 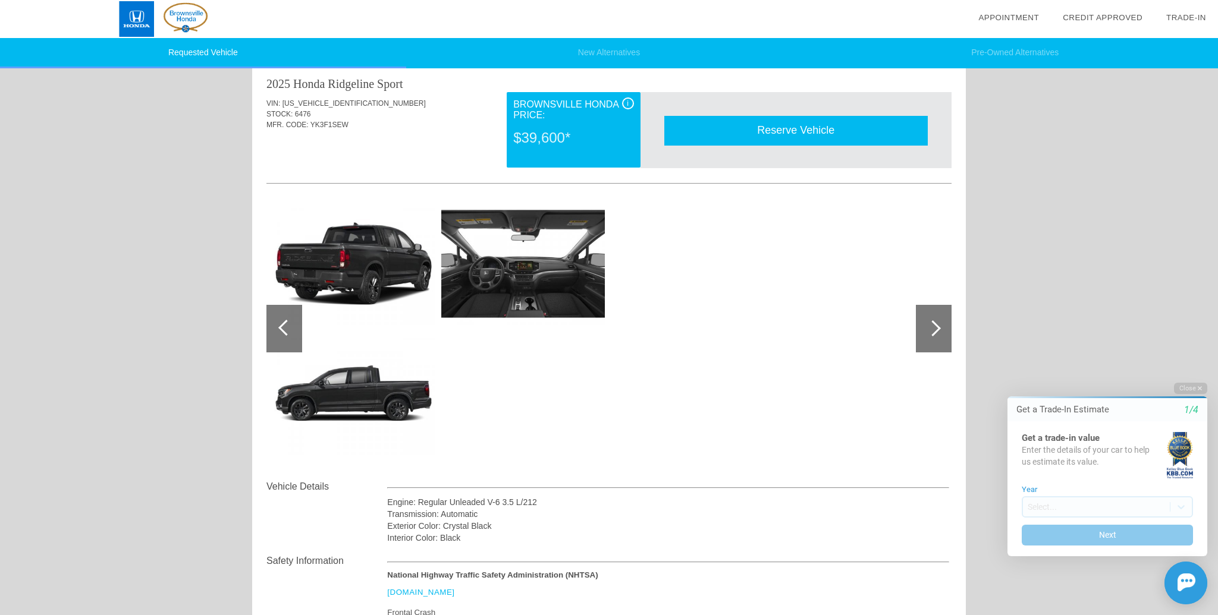 What do you see at coordinates (668, 538) in the screenshot?
I see `div: Interior Color: Black` at bounding box center [668, 538].